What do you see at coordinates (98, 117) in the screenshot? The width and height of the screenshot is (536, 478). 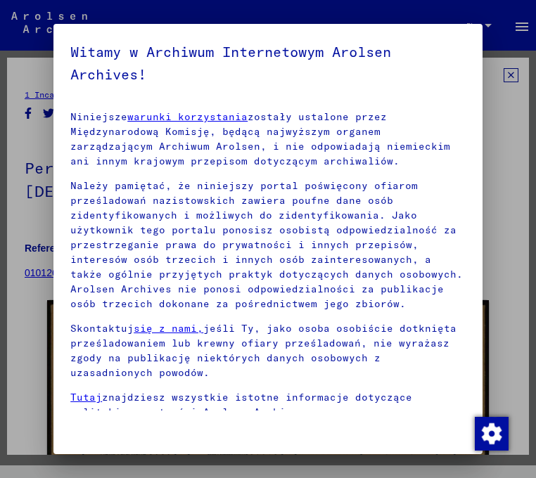 I see `font: Niniejsze` at bounding box center [98, 117].